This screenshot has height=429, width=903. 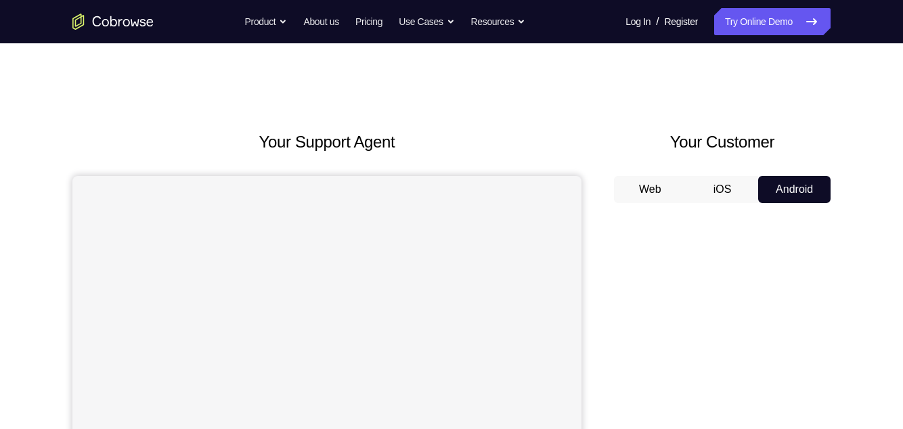 What do you see at coordinates (772, 22) in the screenshot?
I see `a: Try Online Demo` at bounding box center [772, 22].